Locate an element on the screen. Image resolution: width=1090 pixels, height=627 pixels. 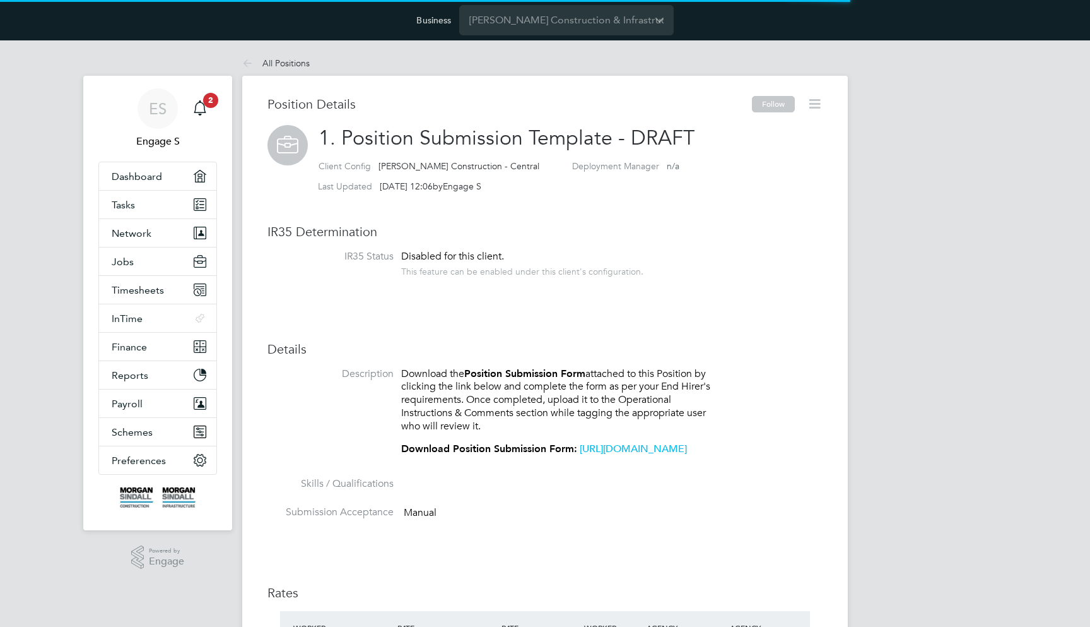
h3: IR35 Determination is located at coordinates (545, 232).